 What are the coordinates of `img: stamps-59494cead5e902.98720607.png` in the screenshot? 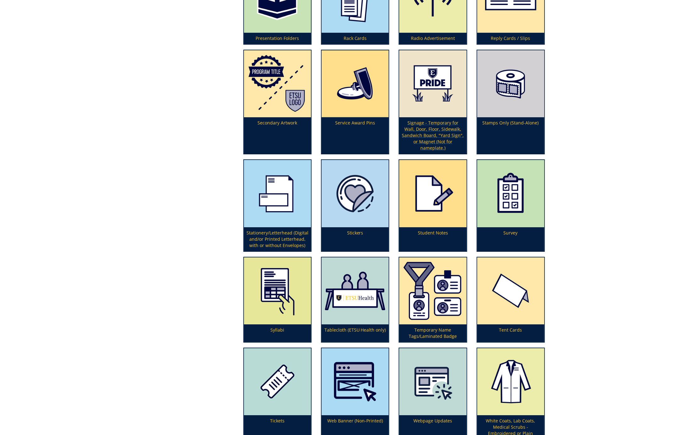 It's located at (511, 84).